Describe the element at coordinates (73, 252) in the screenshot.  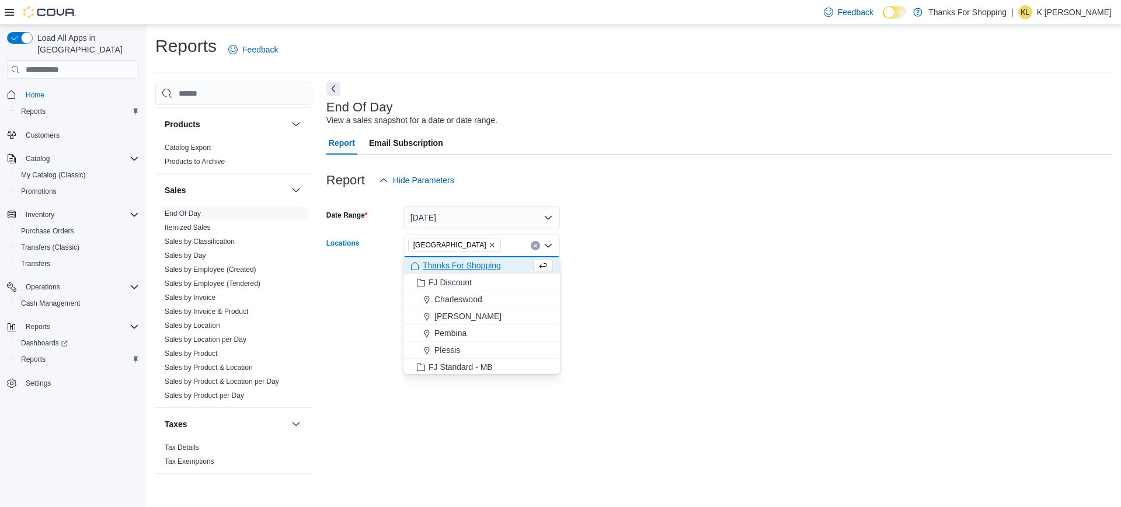
I see `nav: Complex example` at that location.